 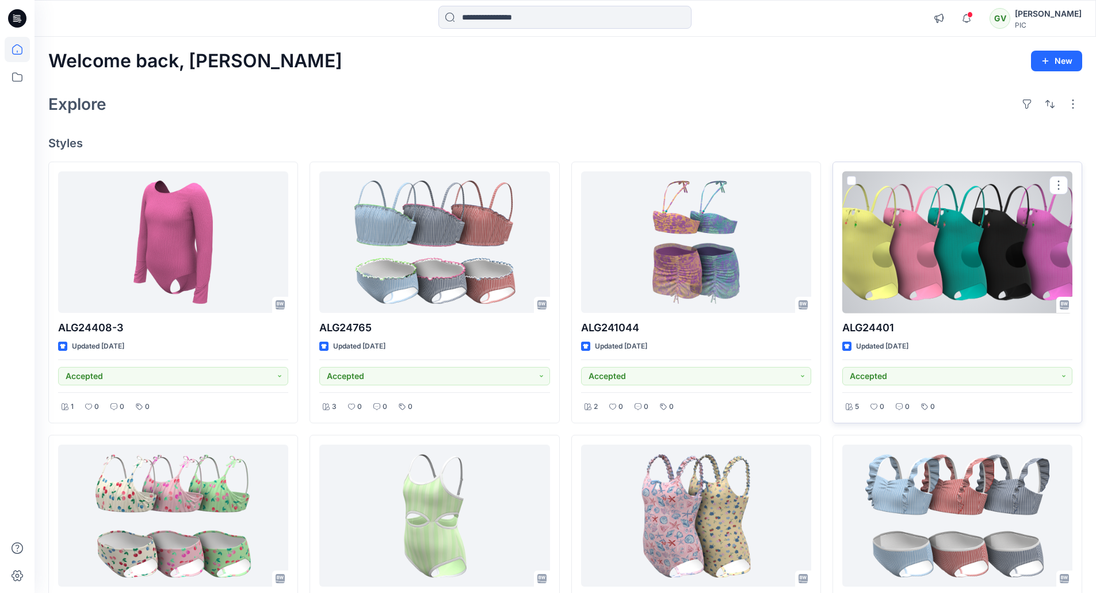 What do you see at coordinates (334, 407) in the screenshot?
I see `p: 3` at bounding box center [334, 407].